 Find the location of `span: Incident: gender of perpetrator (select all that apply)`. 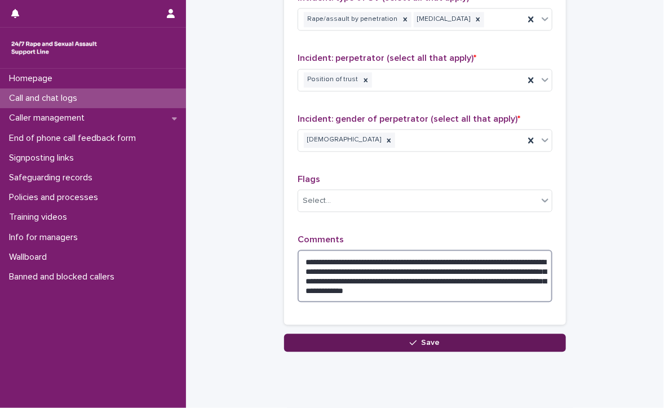

span: Incident: gender of perpetrator (select all that apply) is located at coordinates (409, 119).